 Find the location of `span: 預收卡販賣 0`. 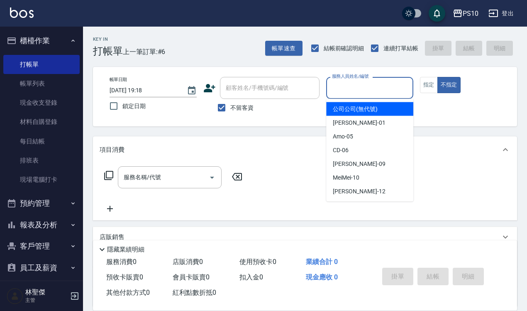

span: 預收卡販賣 0 is located at coordinates (125, 277).